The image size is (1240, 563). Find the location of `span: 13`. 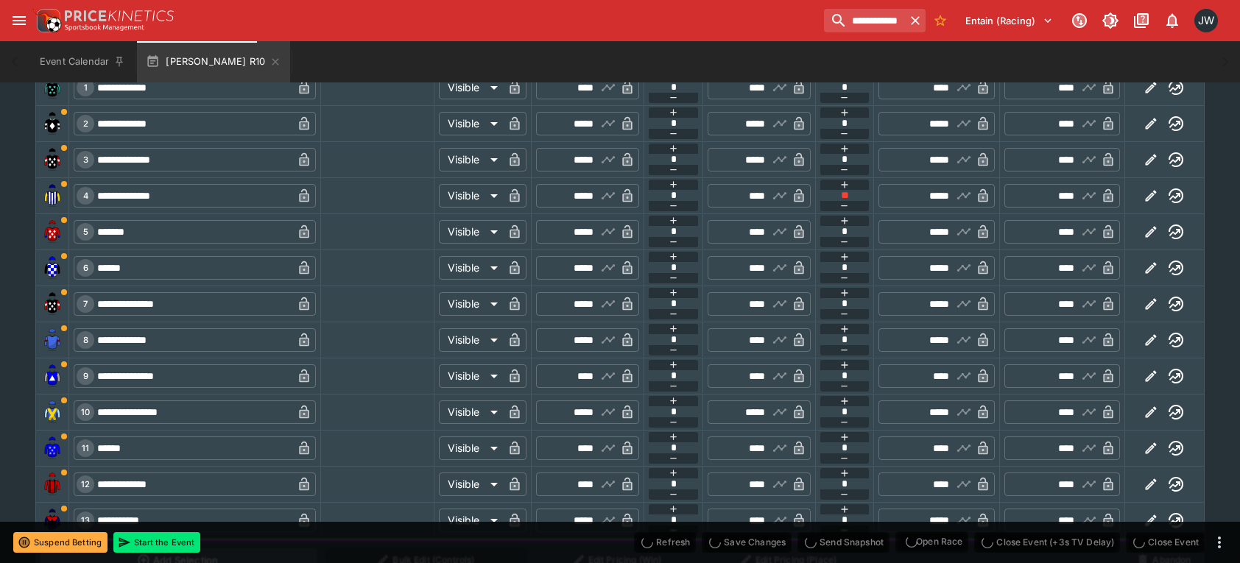

span: 13 is located at coordinates (85, 521).